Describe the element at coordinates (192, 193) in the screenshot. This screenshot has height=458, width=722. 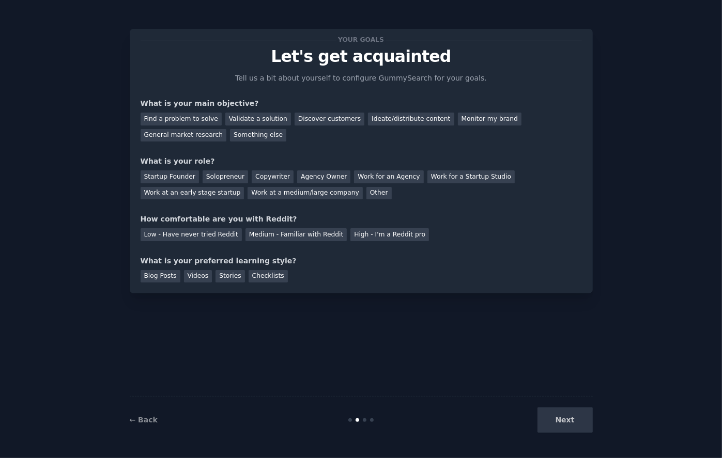
I see `div: Work at an early stage startup` at that location.